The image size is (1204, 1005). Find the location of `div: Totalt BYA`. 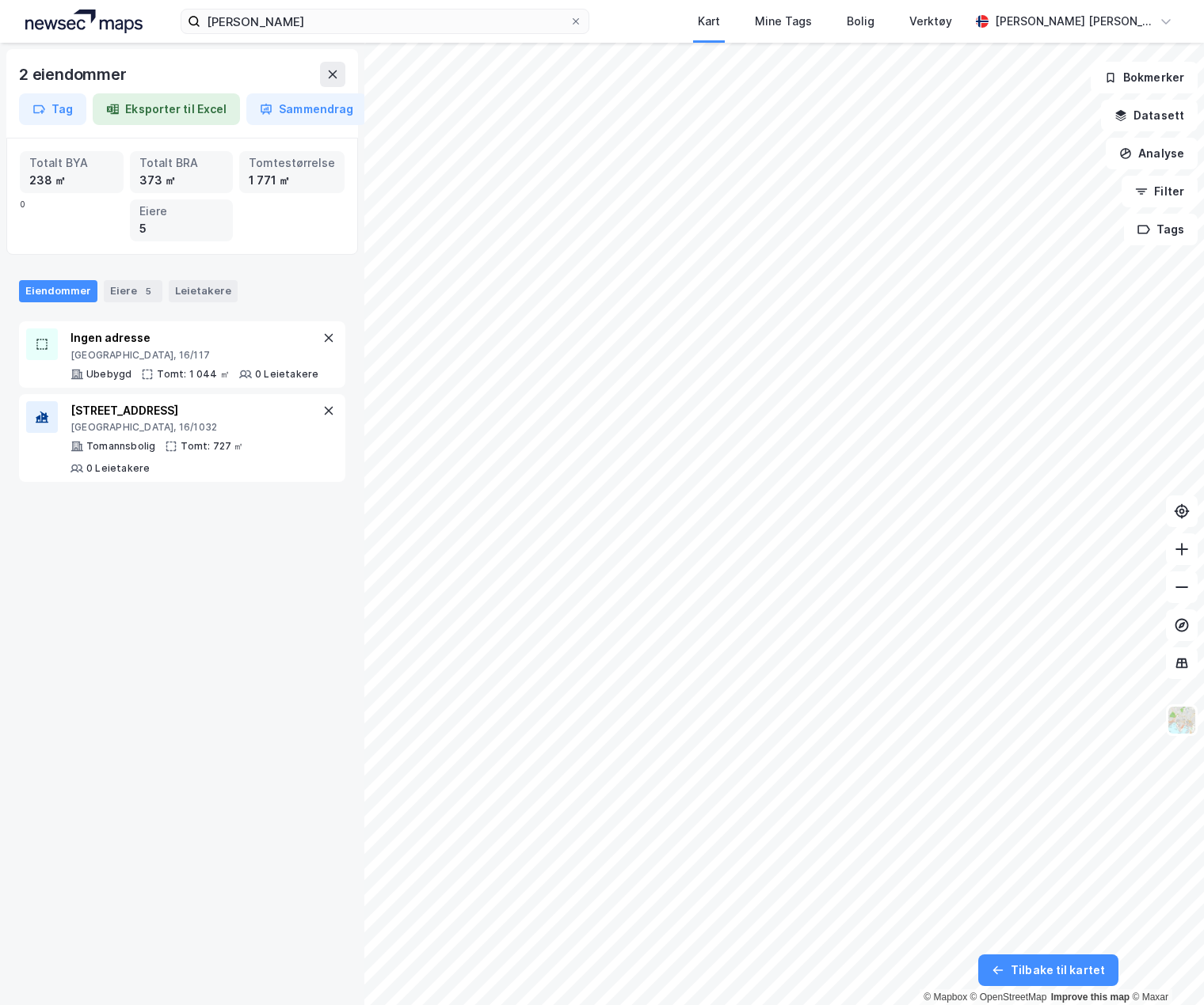

div: Totalt BYA is located at coordinates (71, 163).